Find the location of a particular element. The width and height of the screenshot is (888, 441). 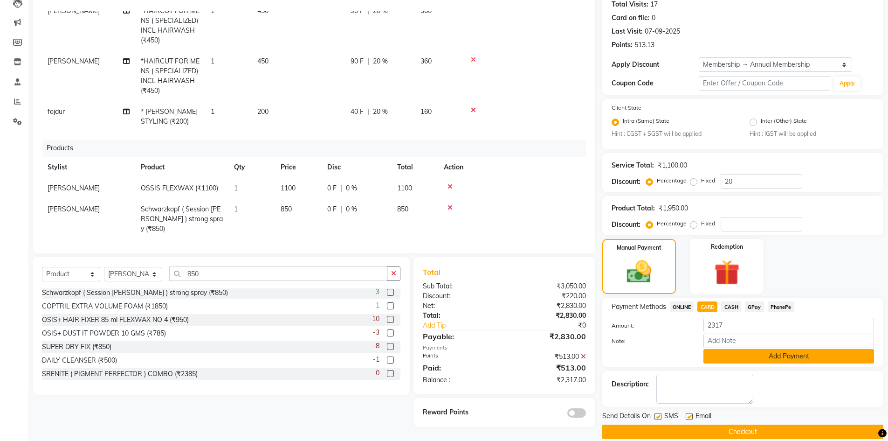

input: Search or Scan is located at coordinates (278, 273).